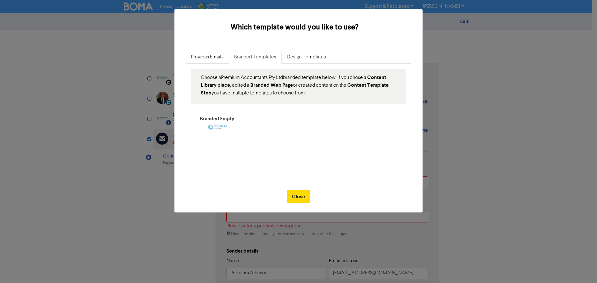 Image resolution: width=597 pixels, height=283 pixels. I want to click on a: Design Templates, so click(306, 57).